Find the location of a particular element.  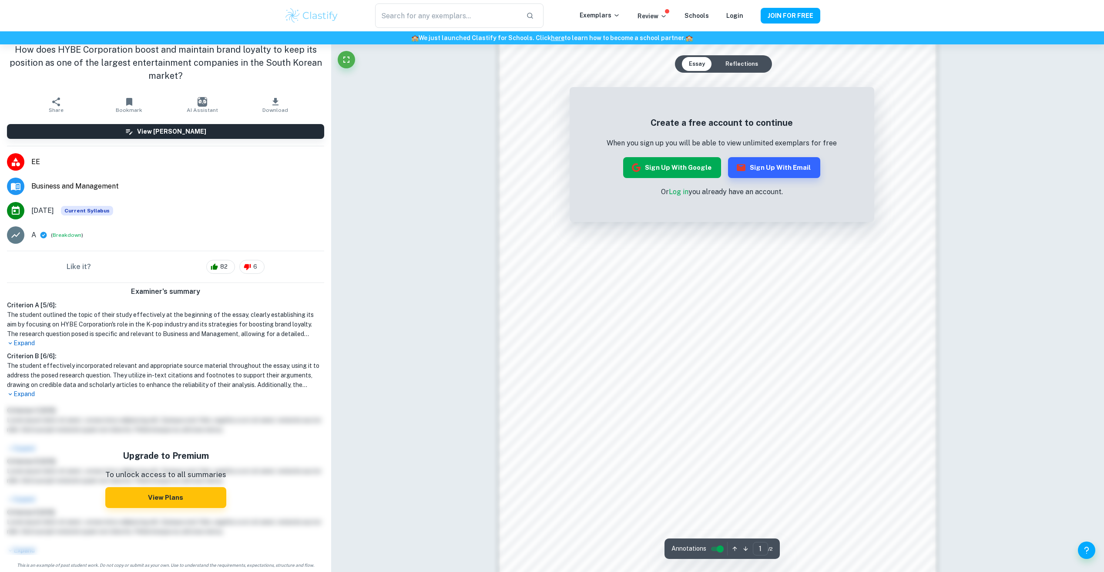

button: Fullscreen is located at coordinates (347, 60).